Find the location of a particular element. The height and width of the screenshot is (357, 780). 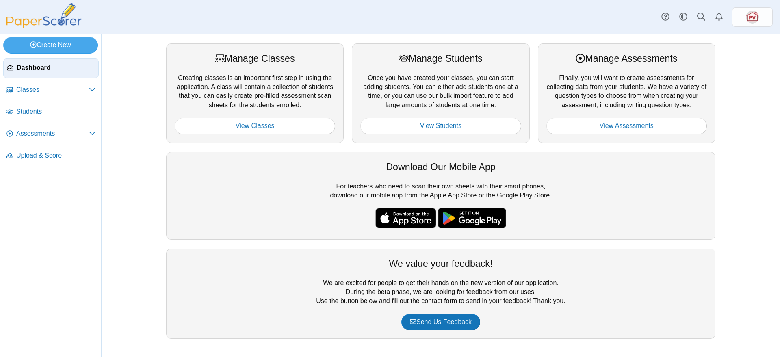

span: Dashboard is located at coordinates (56, 68).